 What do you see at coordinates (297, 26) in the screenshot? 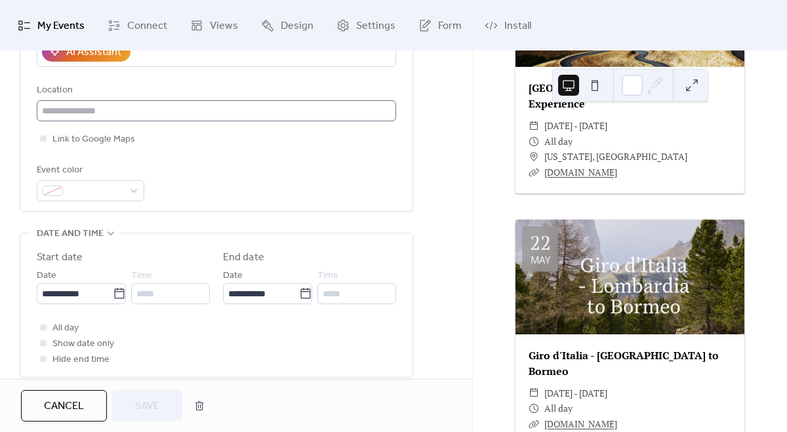
I see `span: Design` at bounding box center [297, 26].